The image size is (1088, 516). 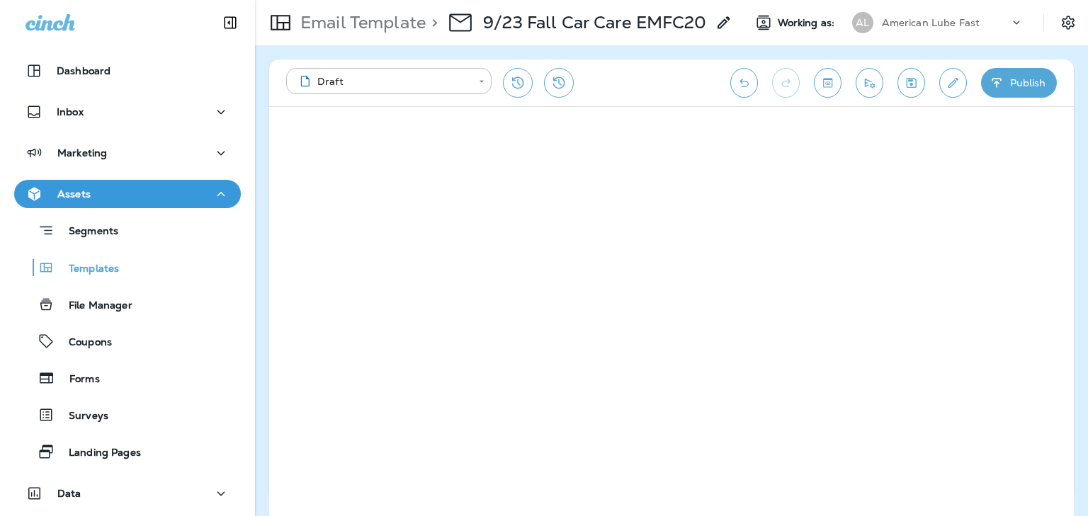 What do you see at coordinates (744, 83) in the screenshot?
I see `button: Undo` at bounding box center [744, 83].